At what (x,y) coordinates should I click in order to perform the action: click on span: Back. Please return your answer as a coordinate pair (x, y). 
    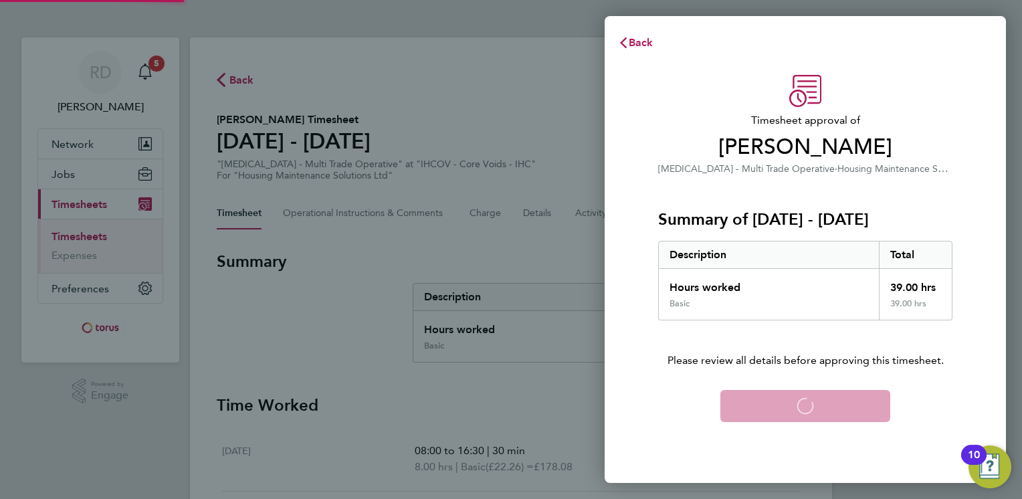
    Looking at the image, I should click on (641, 42).